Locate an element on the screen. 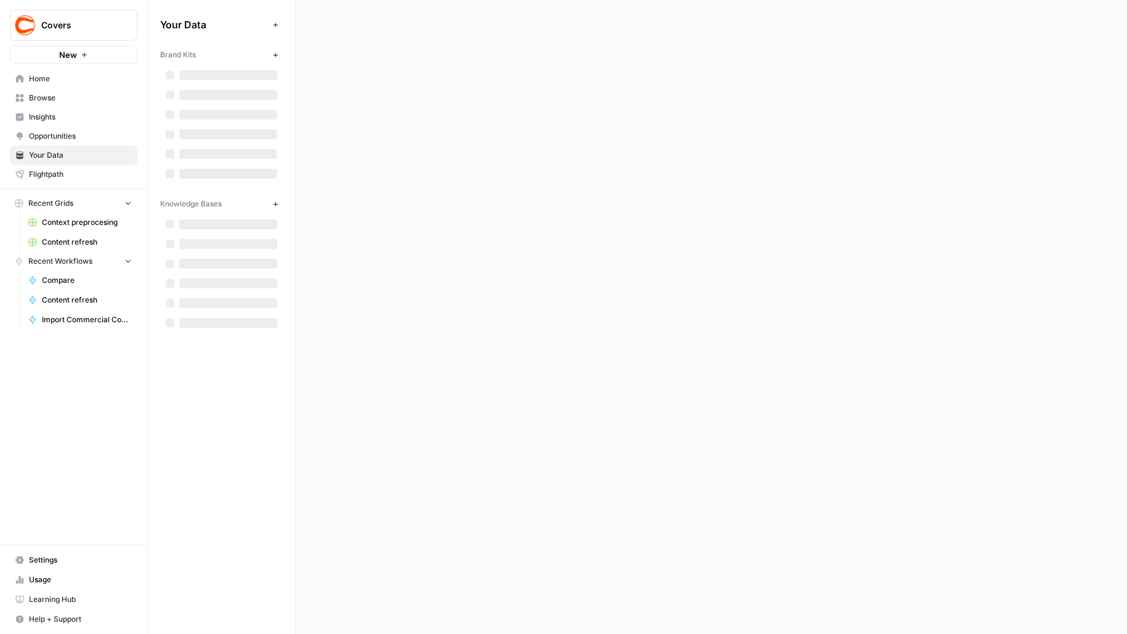 The image size is (1127, 634). span: Knowledge Bases is located at coordinates (191, 204).